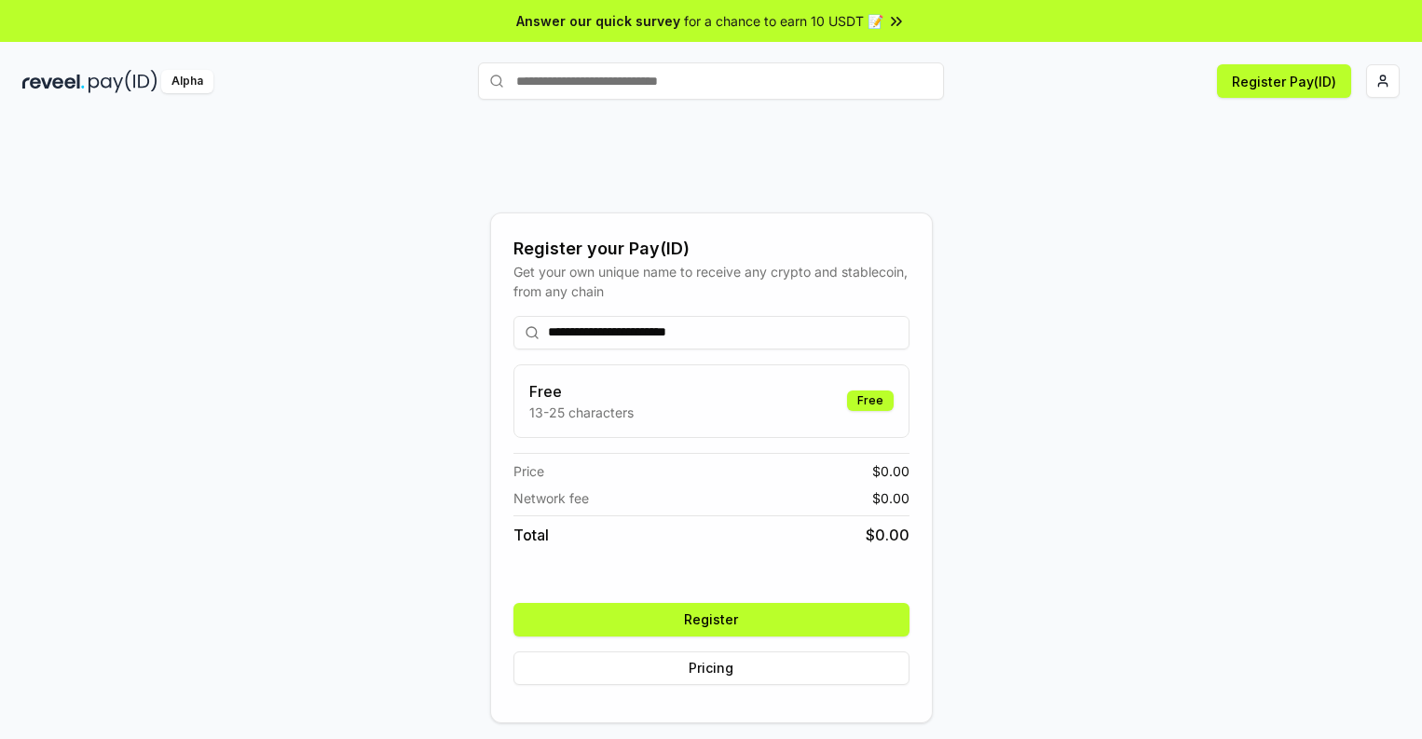 The height and width of the screenshot is (739, 1422). Describe the element at coordinates (531, 535) in the screenshot. I see `span: Total` at that location.